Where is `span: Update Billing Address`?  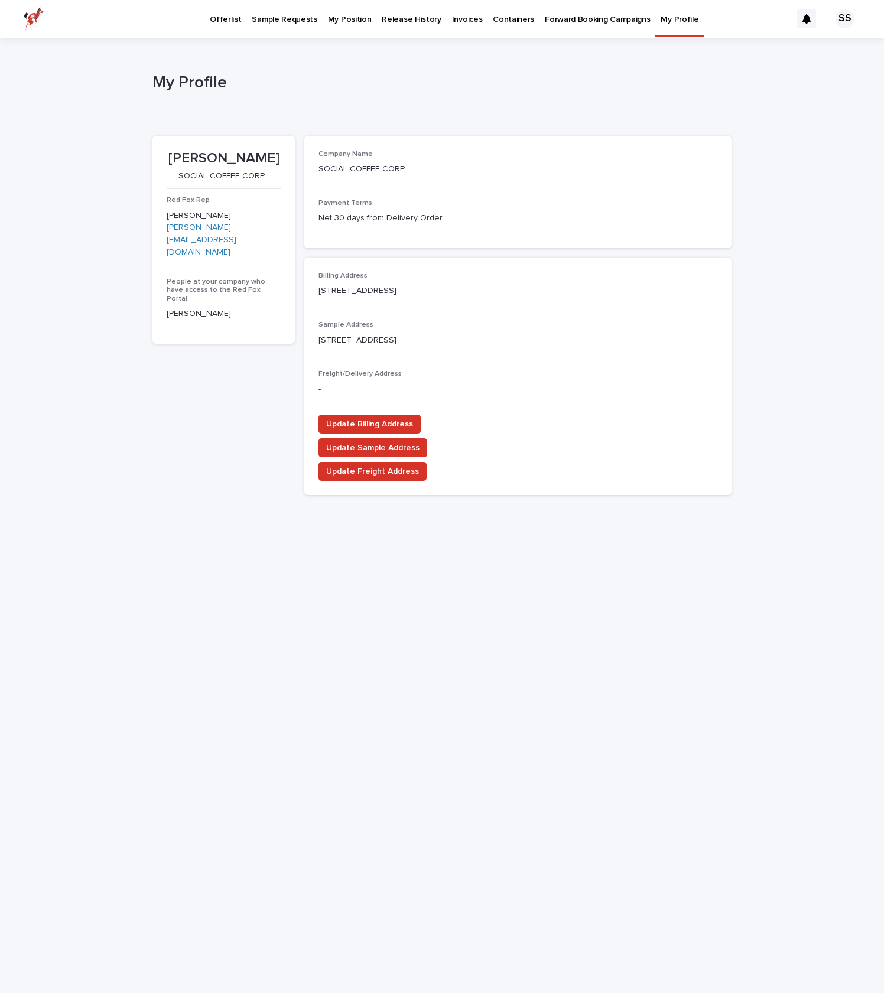
span: Update Billing Address is located at coordinates (369, 424).